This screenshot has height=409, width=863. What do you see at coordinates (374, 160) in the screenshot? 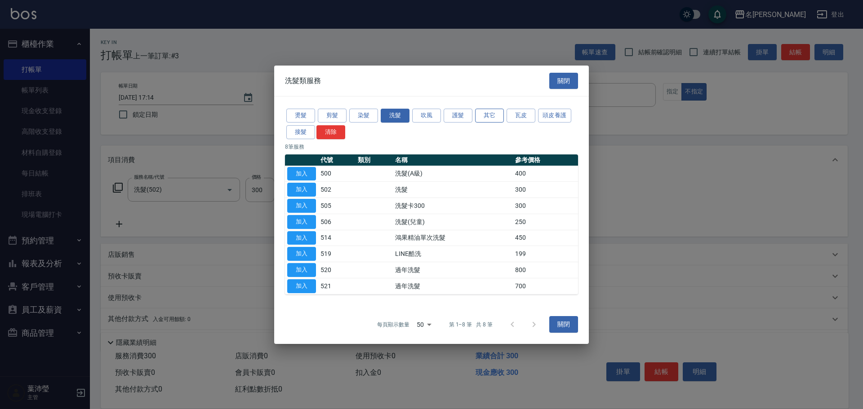
I see `th: 類別` at bounding box center [374, 160].